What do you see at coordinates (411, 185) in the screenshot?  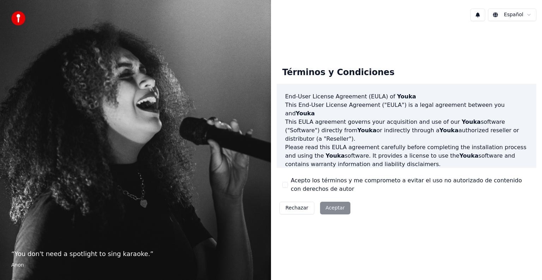 I see `label: Acepto los términos y me comprometo a evitar el uso no autorizado de contenido con derechos de autor` at bounding box center [411, 185].